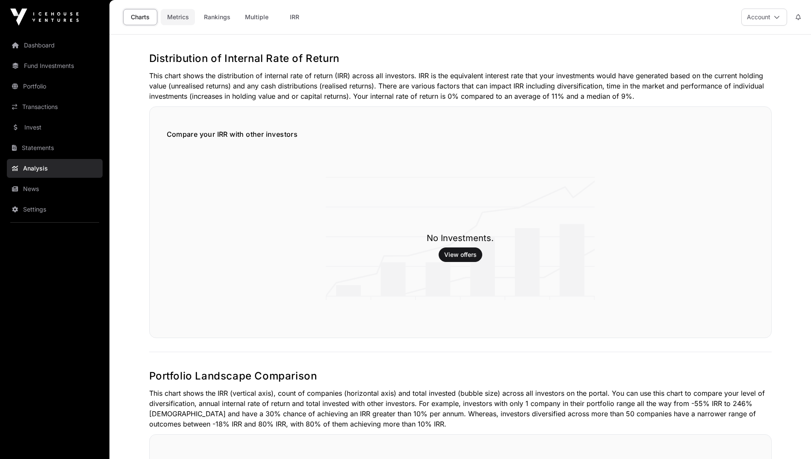 This screenshot has height=459, width=811. Describe the element at coordinates (764, 17) in the screenshot. I see `button: Account` at that location.